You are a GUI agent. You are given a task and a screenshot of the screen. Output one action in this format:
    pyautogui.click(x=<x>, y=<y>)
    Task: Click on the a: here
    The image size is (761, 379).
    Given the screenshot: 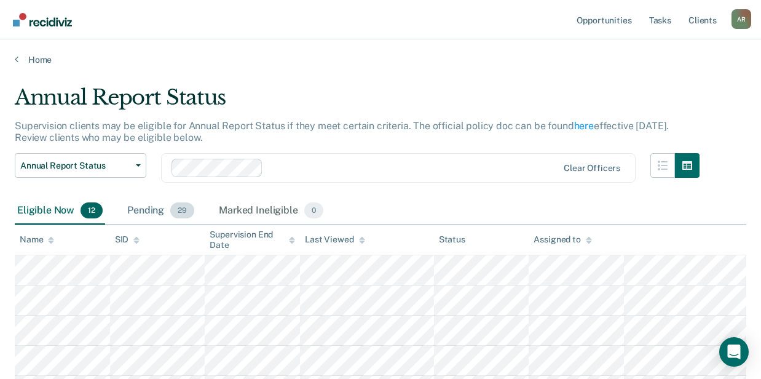 What is the action you would take?
    pyautogui.click(x=584, y=125)
    